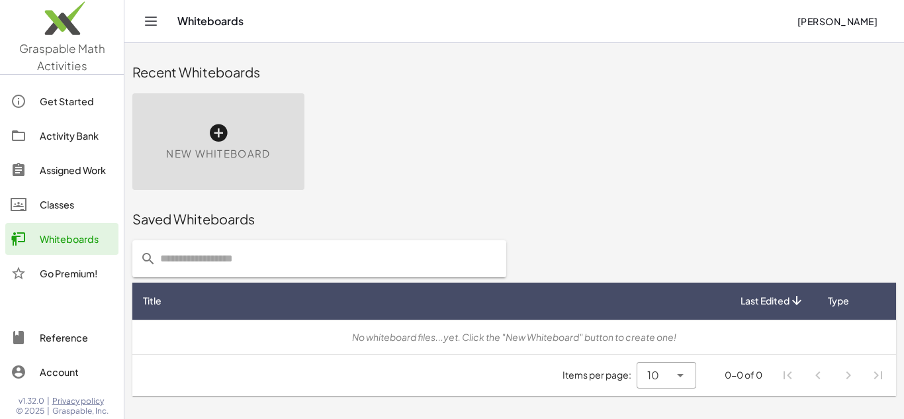 The height and width of the screenshot is (419, 904). What do you see at coordinates (62, 337) in the screenshot?
I see `a: Reference` at bounding box center [62, 337].